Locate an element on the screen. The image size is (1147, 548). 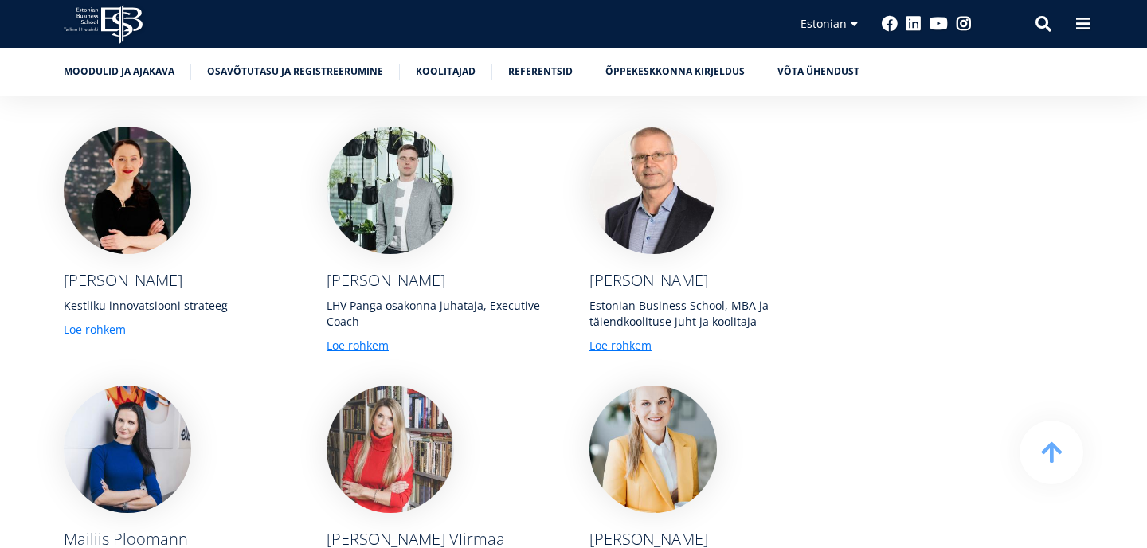
div: Estonian Business School, MBA ja täiendkoolituse juht ja koolitaja is located at coordinates (705, 314).